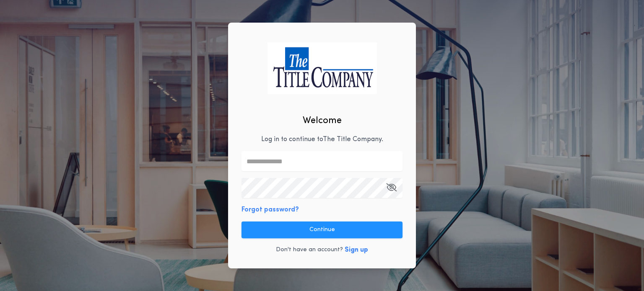 The image size is (644, 291). I want to click on h2: Welcome, so click(322, 121).